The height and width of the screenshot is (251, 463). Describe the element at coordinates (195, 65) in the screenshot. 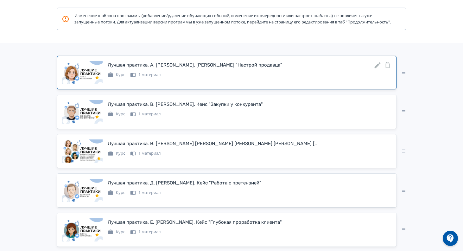

I see `div: Лучшая практика. А. Колбунова. Кейс "Настрой продавца"` at that location.